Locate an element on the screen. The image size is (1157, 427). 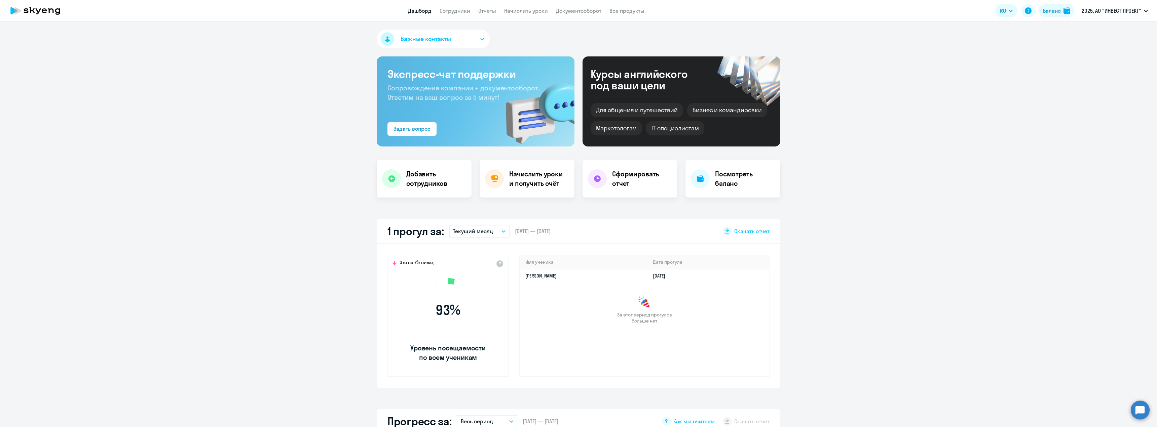
button: Текущий месяц is located at coordinates (479, 231).